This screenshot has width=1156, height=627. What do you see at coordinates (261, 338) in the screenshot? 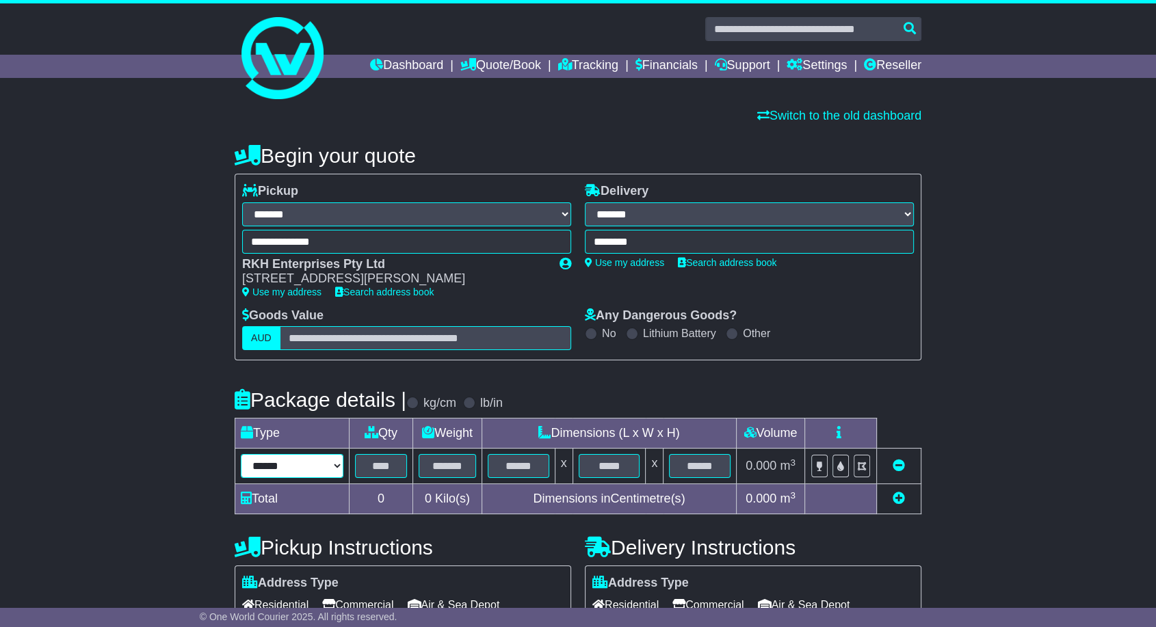
I see `label: AUD` at bounding box center [261, 338].